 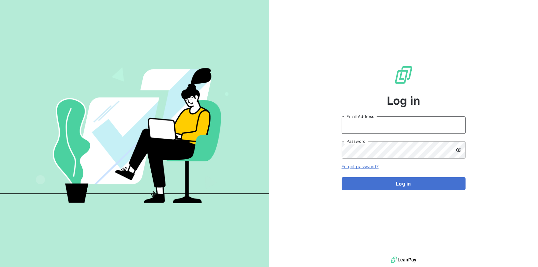 I want to click on button: Log in, so click(x=404, y=184).